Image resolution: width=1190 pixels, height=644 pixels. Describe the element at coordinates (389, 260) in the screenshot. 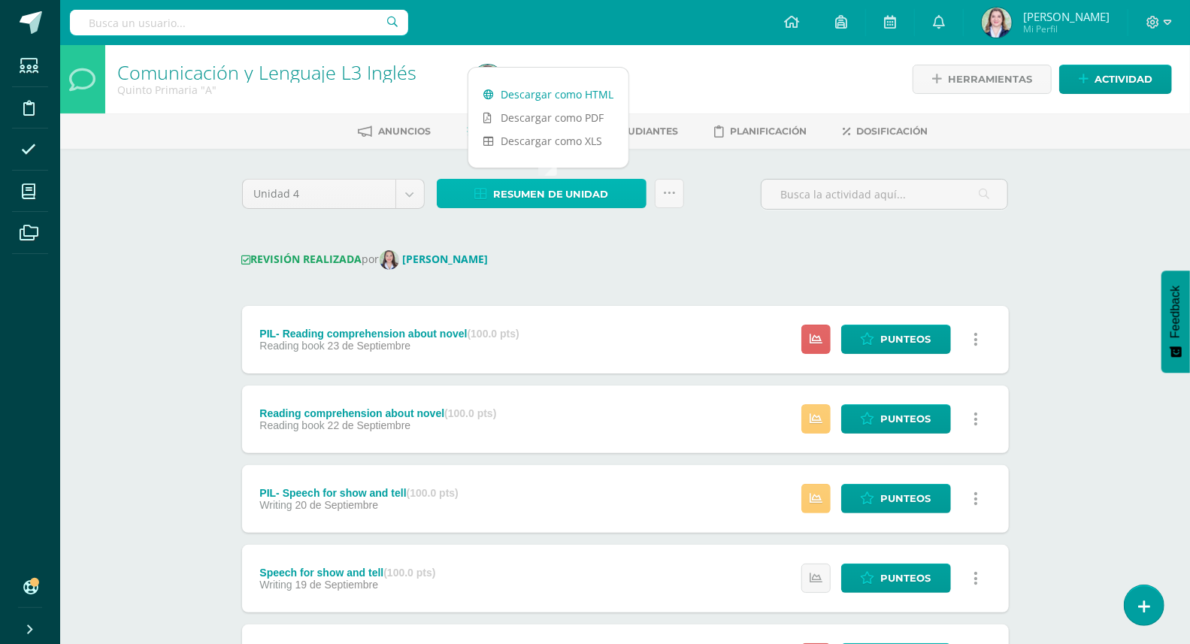

I see `img: 0f9ec2d767564e50cc744c52db13a0c2.png` at that location.